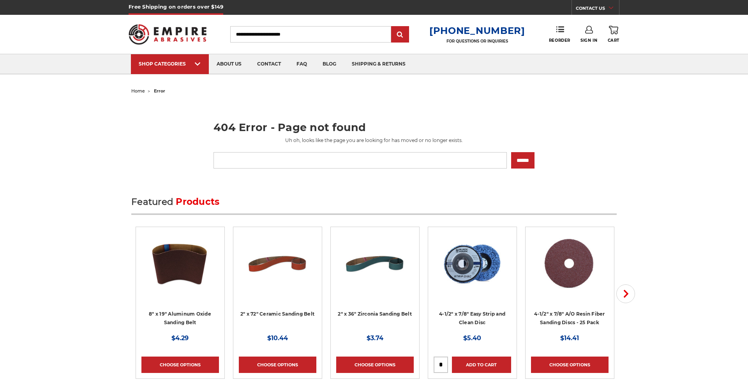 The height and width of the screenshot is (387, 748). Describe the element at coordinates (560, 34) in the screenshot. I see `a: Reorder` at that location.